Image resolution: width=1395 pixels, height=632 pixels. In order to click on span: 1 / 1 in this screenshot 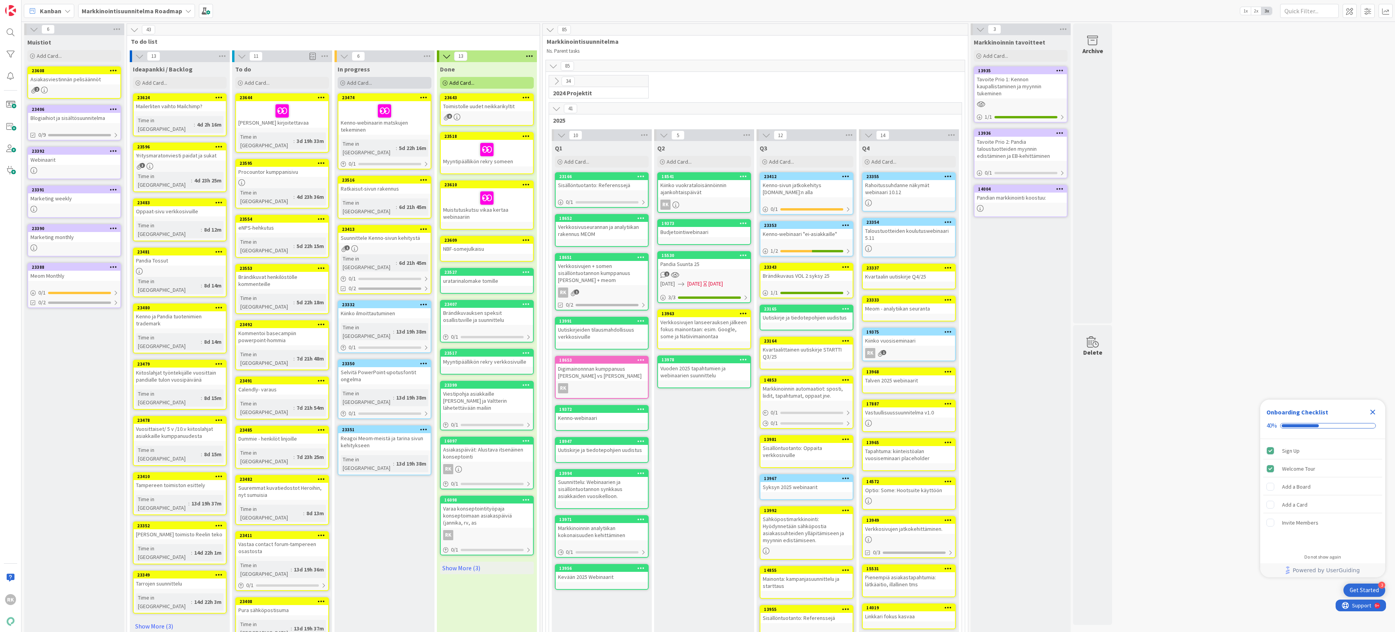, I will do `click(989, 117)`.